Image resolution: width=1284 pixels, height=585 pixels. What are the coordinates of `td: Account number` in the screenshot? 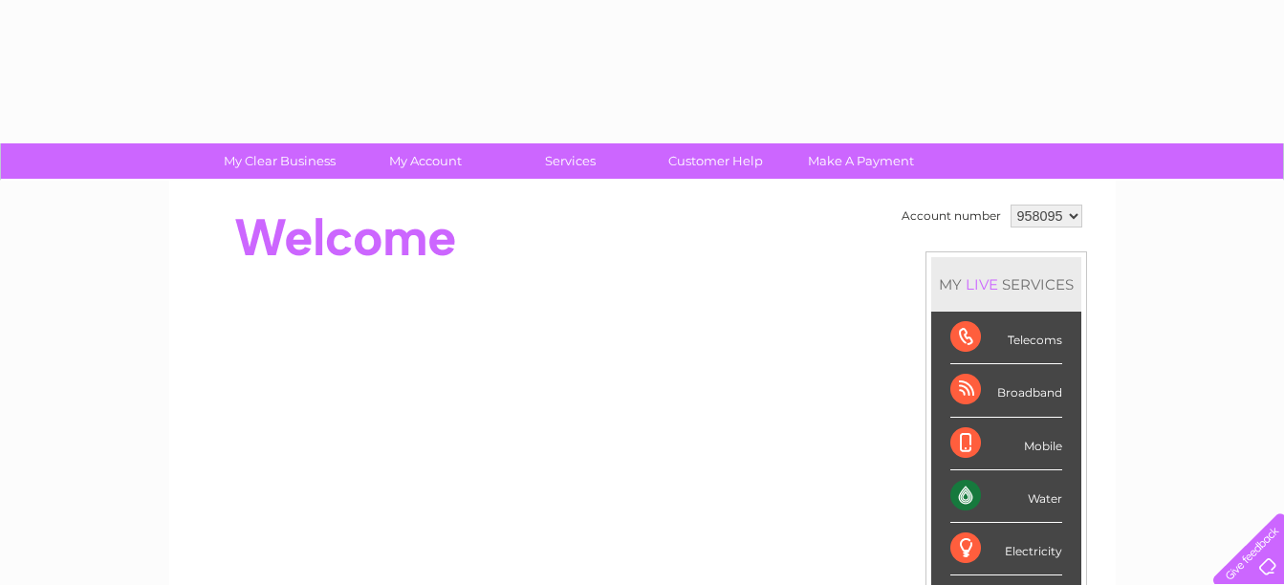 It's located at (952, 216).